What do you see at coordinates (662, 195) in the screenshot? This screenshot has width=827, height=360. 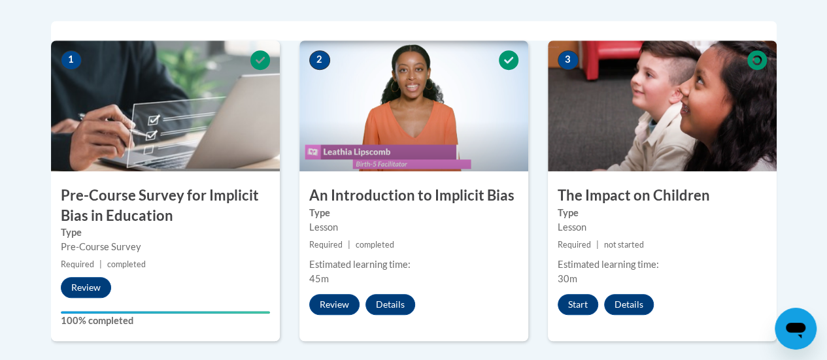 I see `h3: The Impact on Children` at bounding box center [662, 195].